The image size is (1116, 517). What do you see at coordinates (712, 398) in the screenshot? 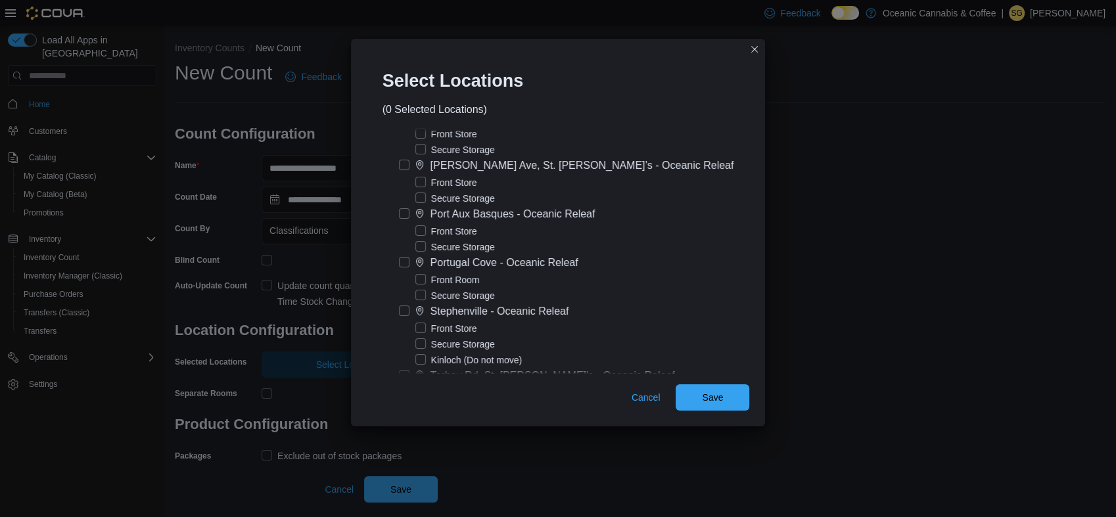
I see `span: Save` at bounding box center [712, 398].